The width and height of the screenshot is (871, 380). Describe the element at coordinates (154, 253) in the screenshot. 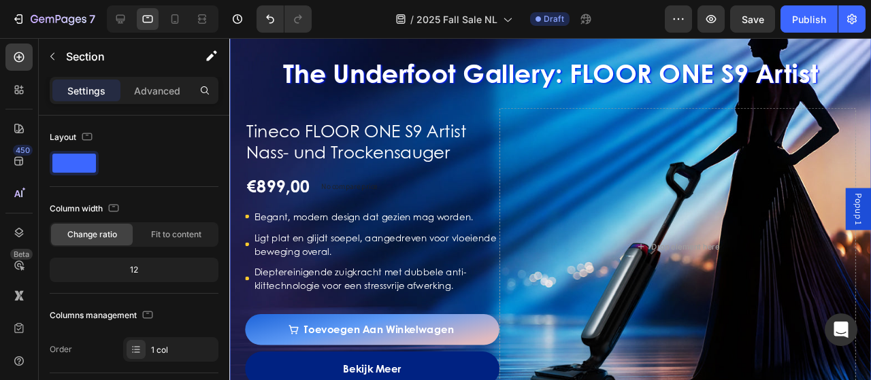

I see `p: Dieptereinigende zuigkracht met dubbele anti-klittechnologie voor een stressvrije afwerking.` at that location.